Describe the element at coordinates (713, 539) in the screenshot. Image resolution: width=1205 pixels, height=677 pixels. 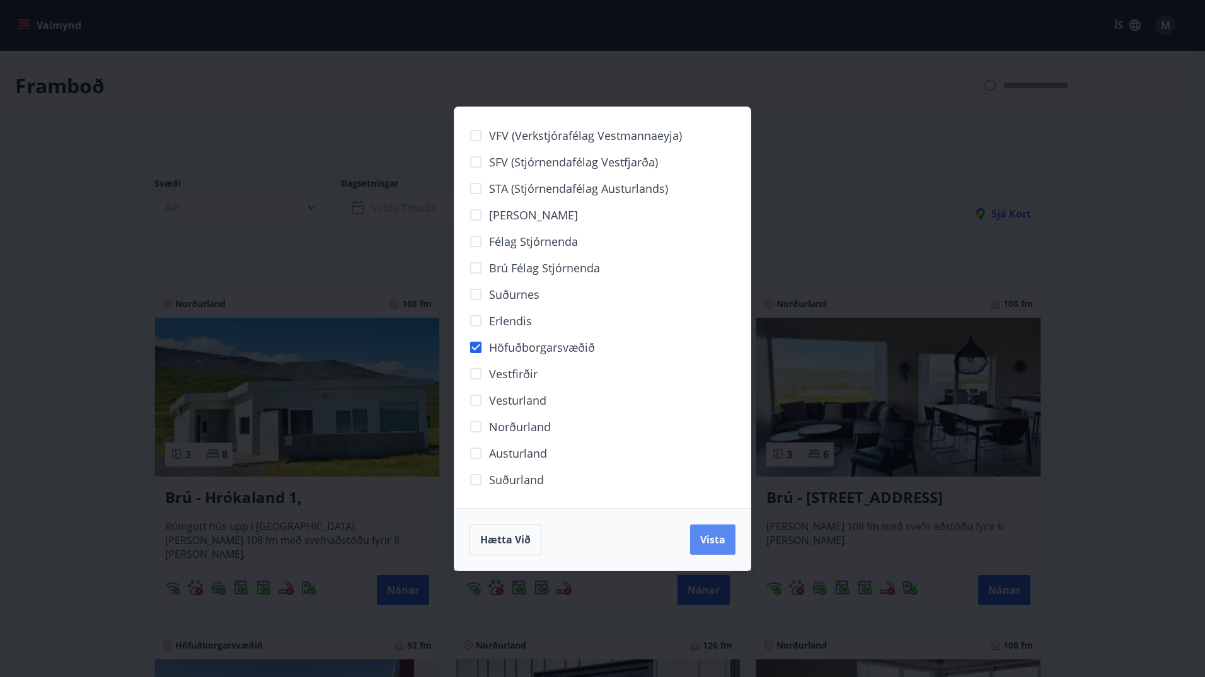
I see `span: Vista` at that location.